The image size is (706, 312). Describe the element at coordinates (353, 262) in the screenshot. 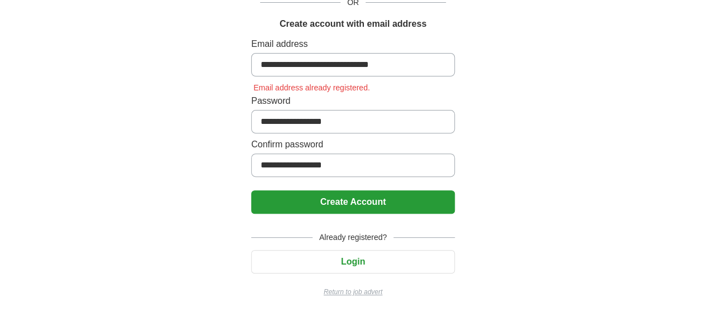

I see `button: Login` at that location.